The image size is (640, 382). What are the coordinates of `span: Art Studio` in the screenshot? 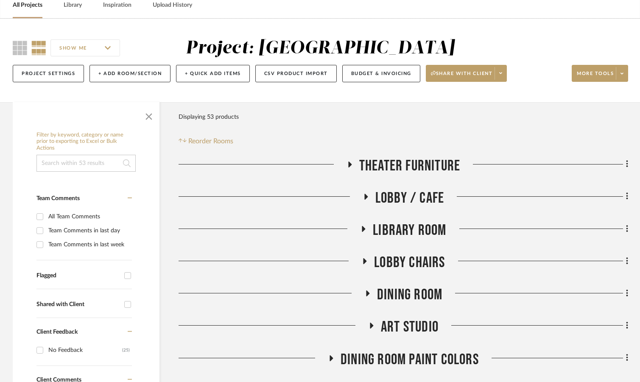 It's located at (410, 327).